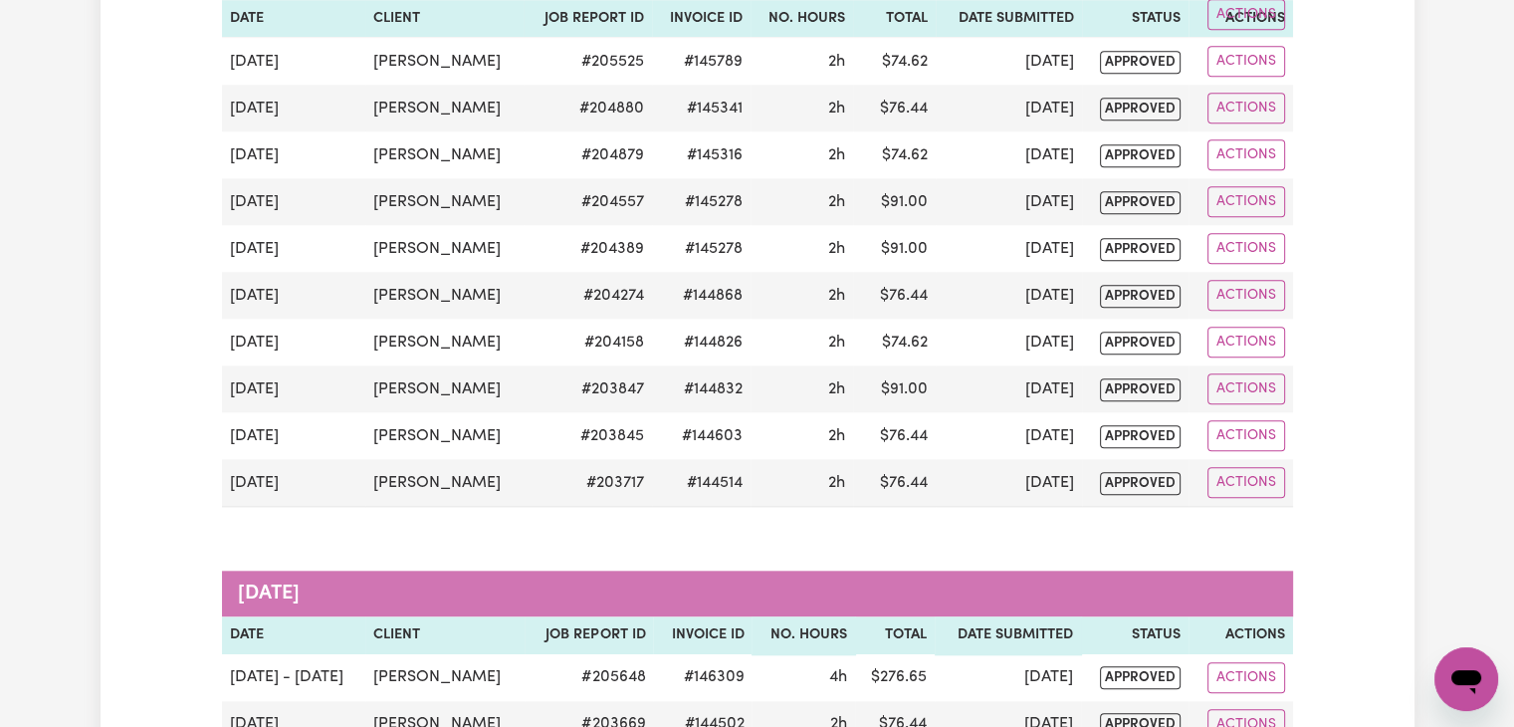 Image resolution: width=1514 pixels, height=727 pixels. Describe the element at coordinates (895, 635) in the screenshot. I see `th: Total` at that location.